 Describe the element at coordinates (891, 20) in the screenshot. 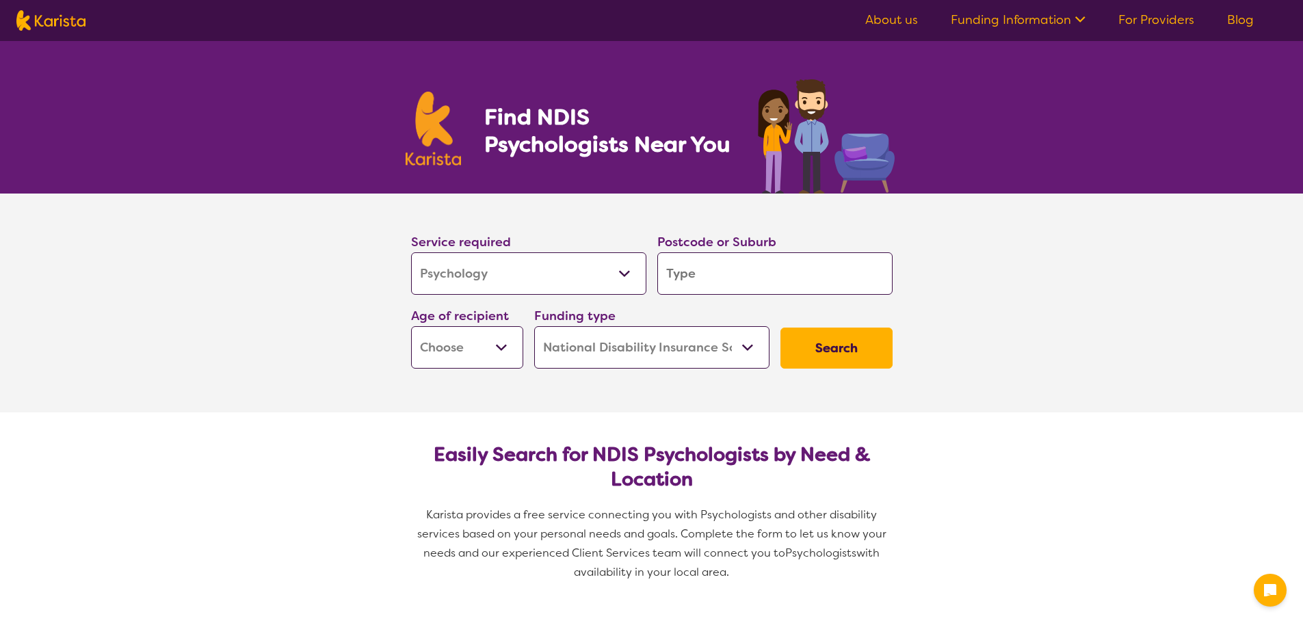

I see `a: About us` at that location.